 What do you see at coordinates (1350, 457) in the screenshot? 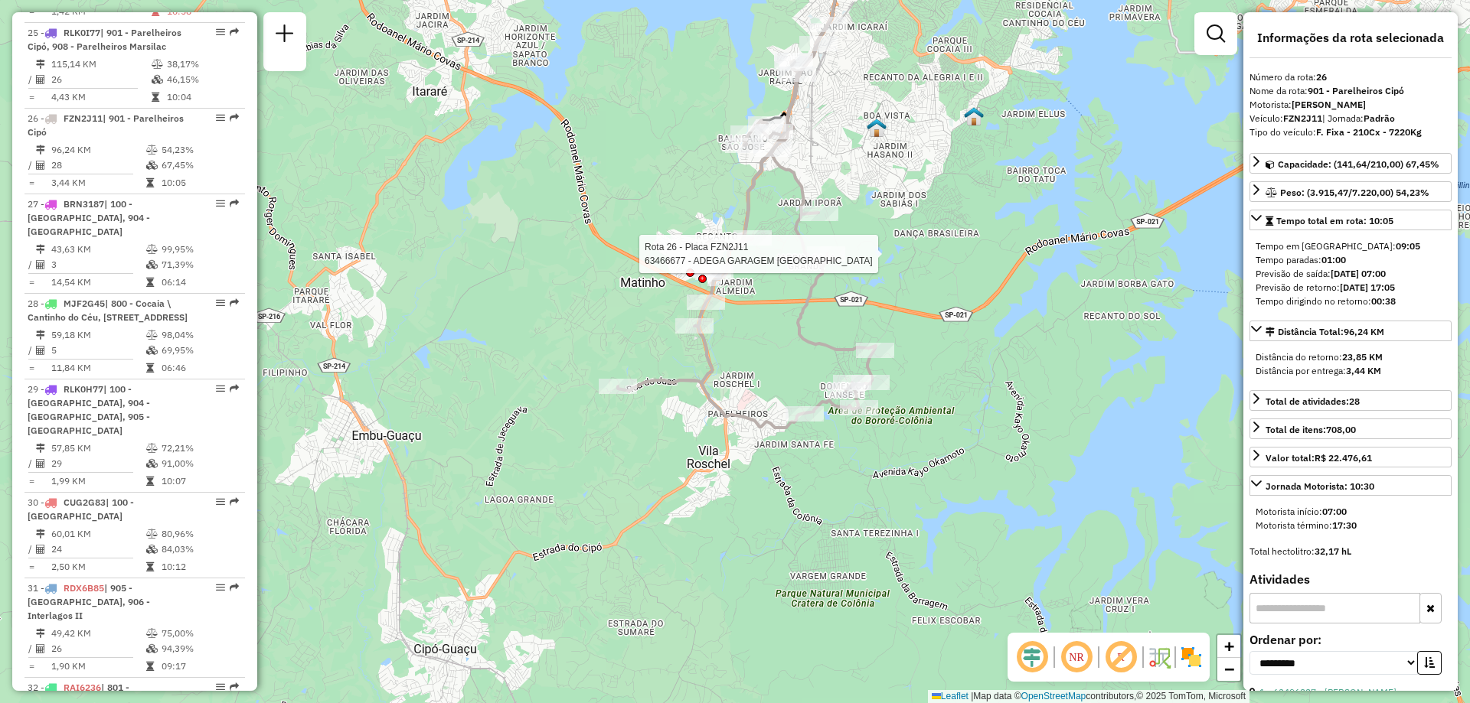
I see `a: Valor total:R$ 22.476,61` at bounding box center [1350, 457].